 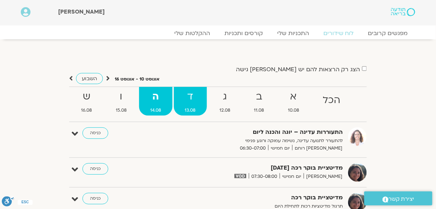 I want to click on strong: ו, so click(x=121, y=97).